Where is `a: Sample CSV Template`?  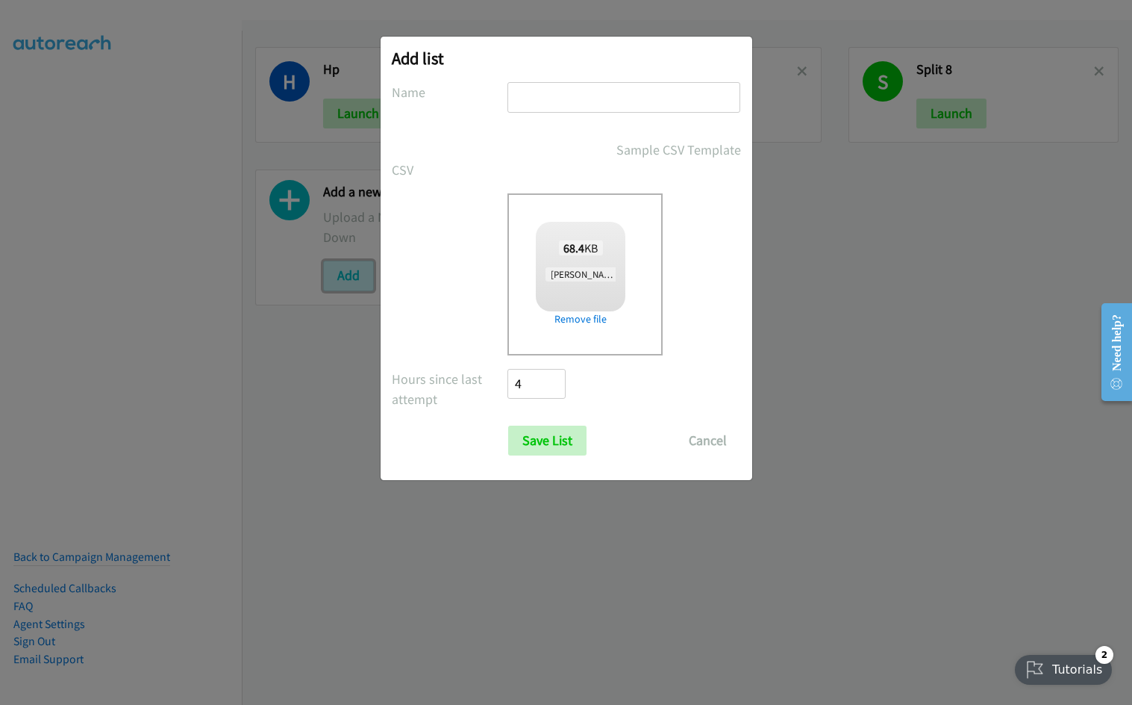
a: Sample CSV Template is located at coordinates (678, 149).